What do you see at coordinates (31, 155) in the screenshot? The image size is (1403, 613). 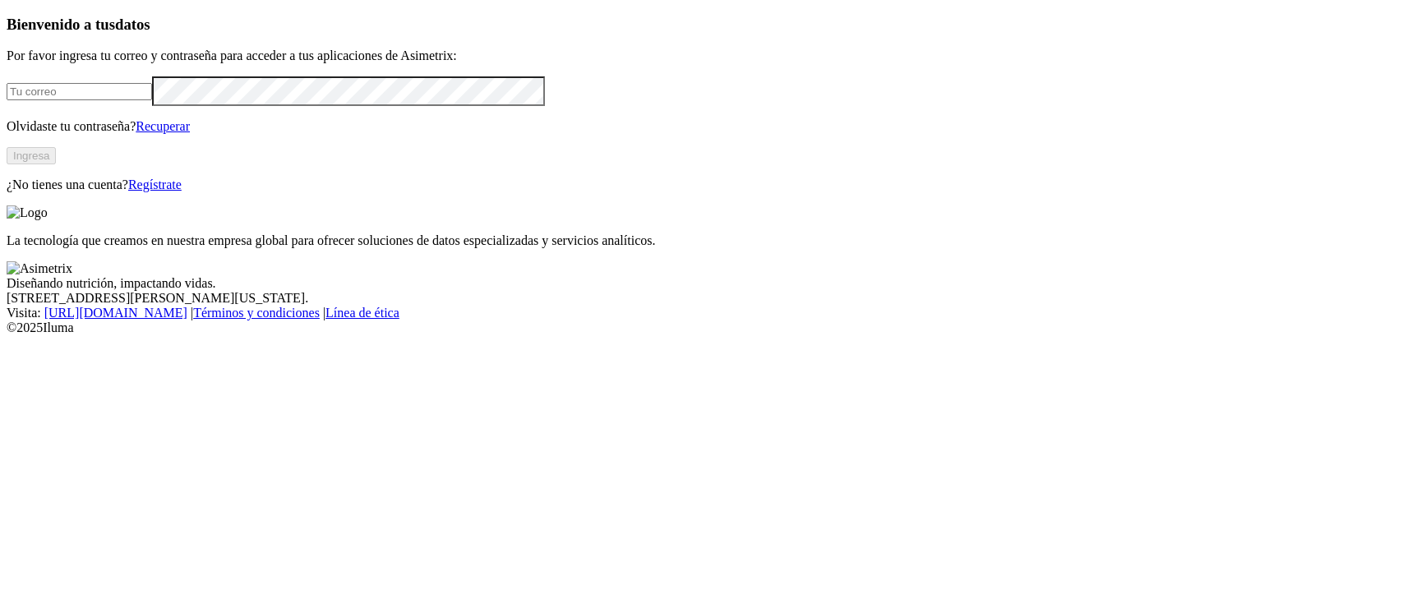 I see `button: Ingresa` at bounding box center [31, 155].